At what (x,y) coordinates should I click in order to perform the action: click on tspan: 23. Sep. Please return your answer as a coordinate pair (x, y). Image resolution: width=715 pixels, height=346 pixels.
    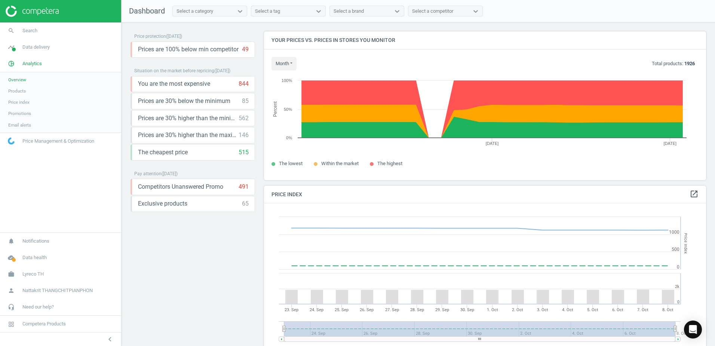
    Looking at the image, I should click on (291, 309).